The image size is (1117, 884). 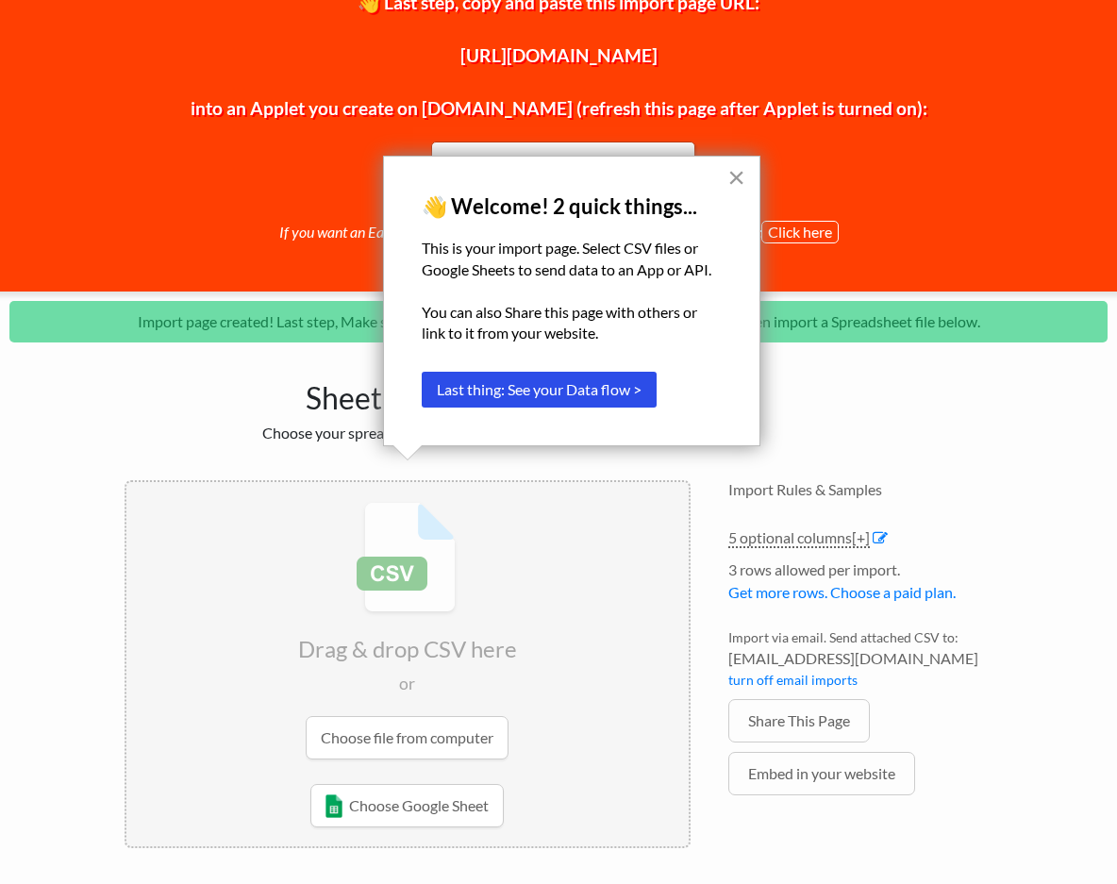 I want to click on li: Import via email. Send attached CSV to:, so click(x=860, y=663).